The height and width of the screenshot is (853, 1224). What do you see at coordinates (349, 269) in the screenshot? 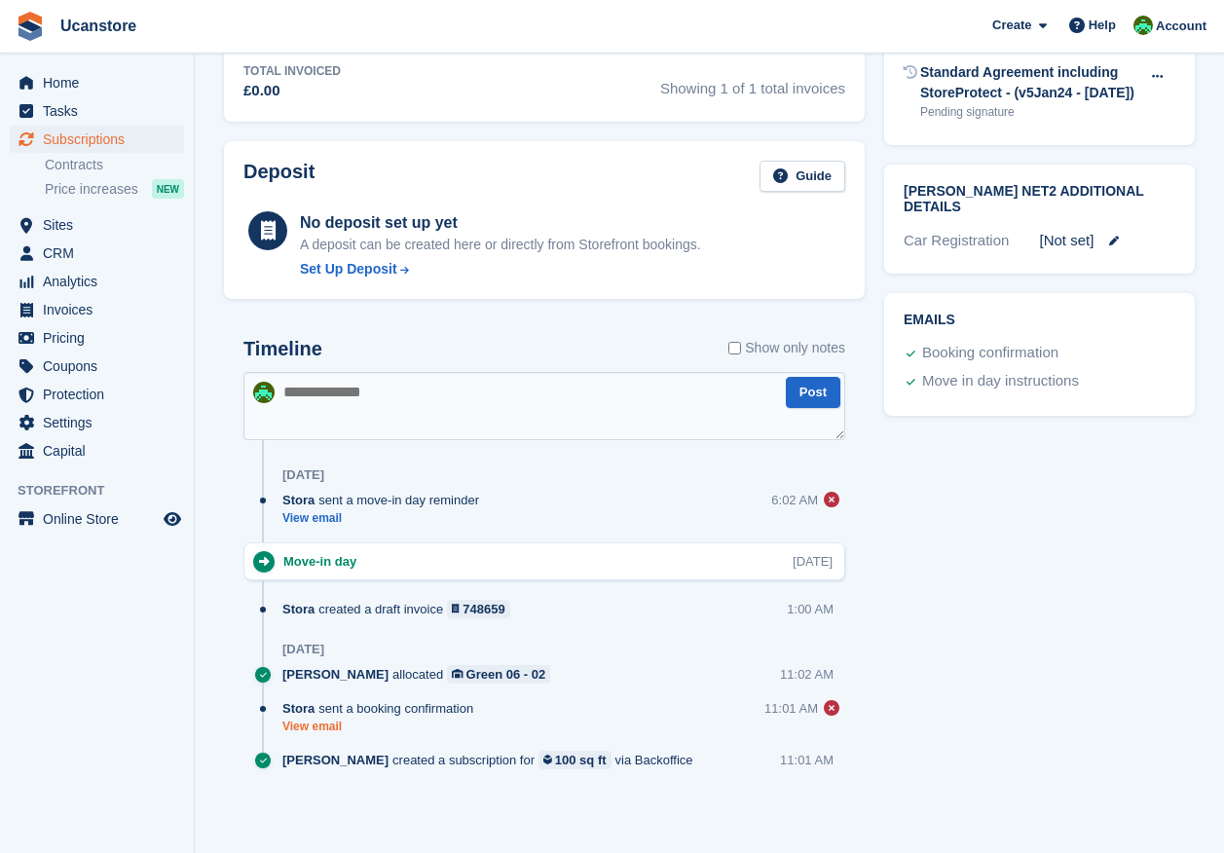
I see `div: Set Up Deposit` at bounding box center [349, 269].